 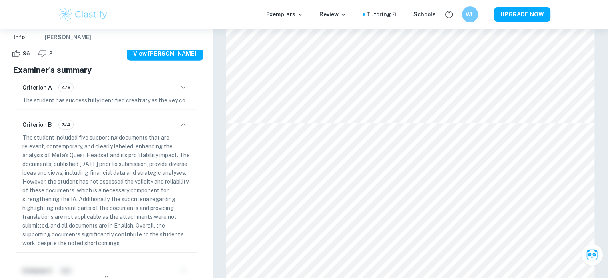 I want to click on div: Like, so click(x=22, y=54).